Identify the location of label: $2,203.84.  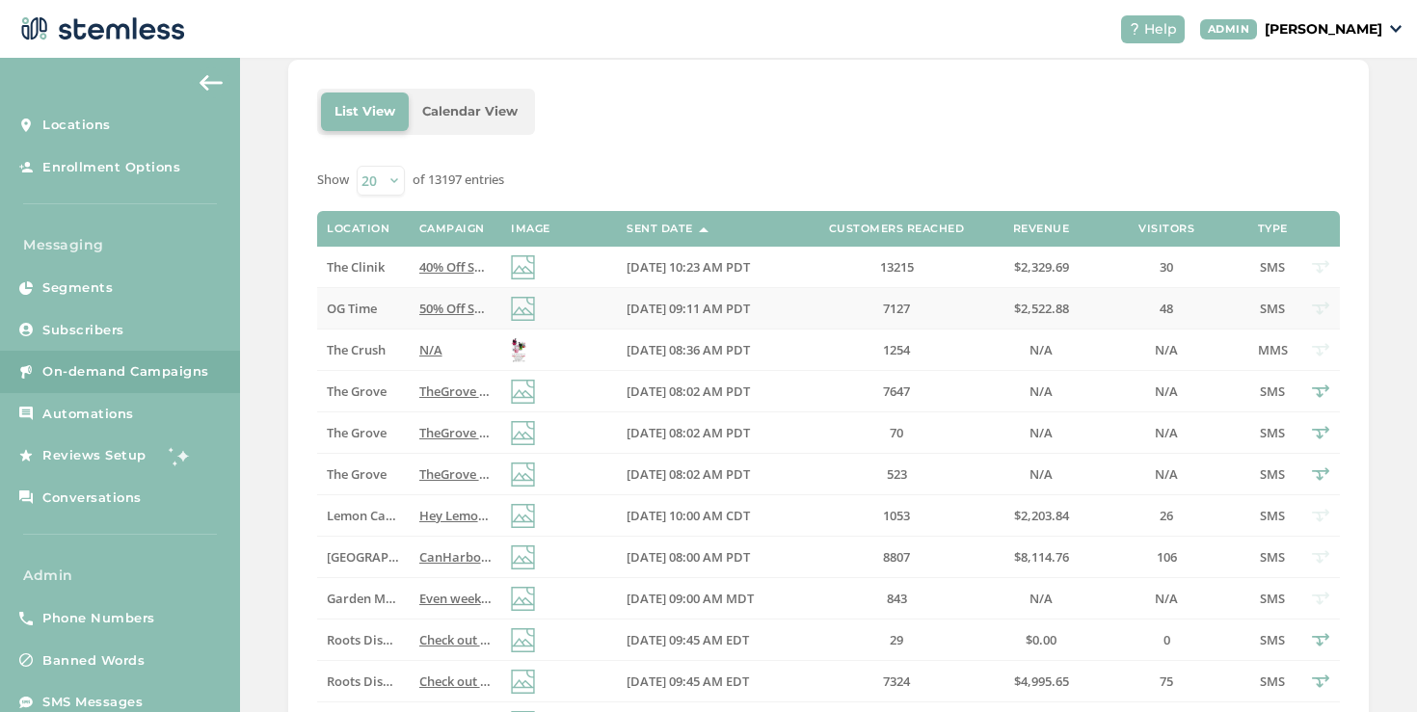
(1041, 516).